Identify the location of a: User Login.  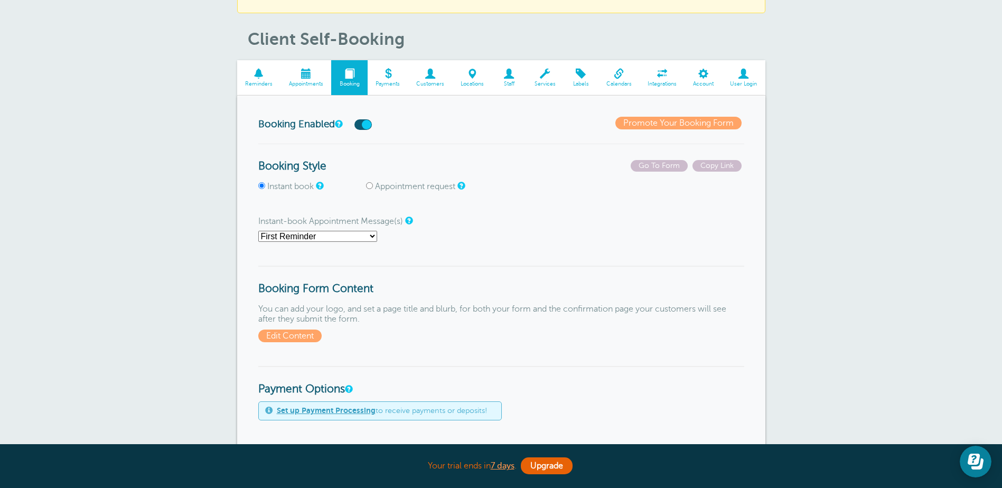
(744, 78).